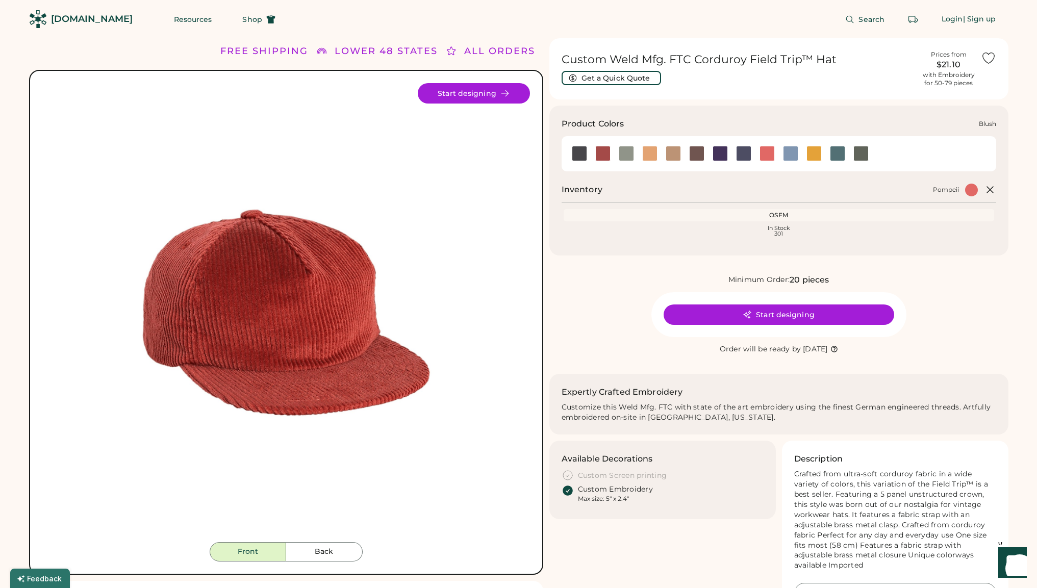  I want to click on h3: Description, so click(819, 459).